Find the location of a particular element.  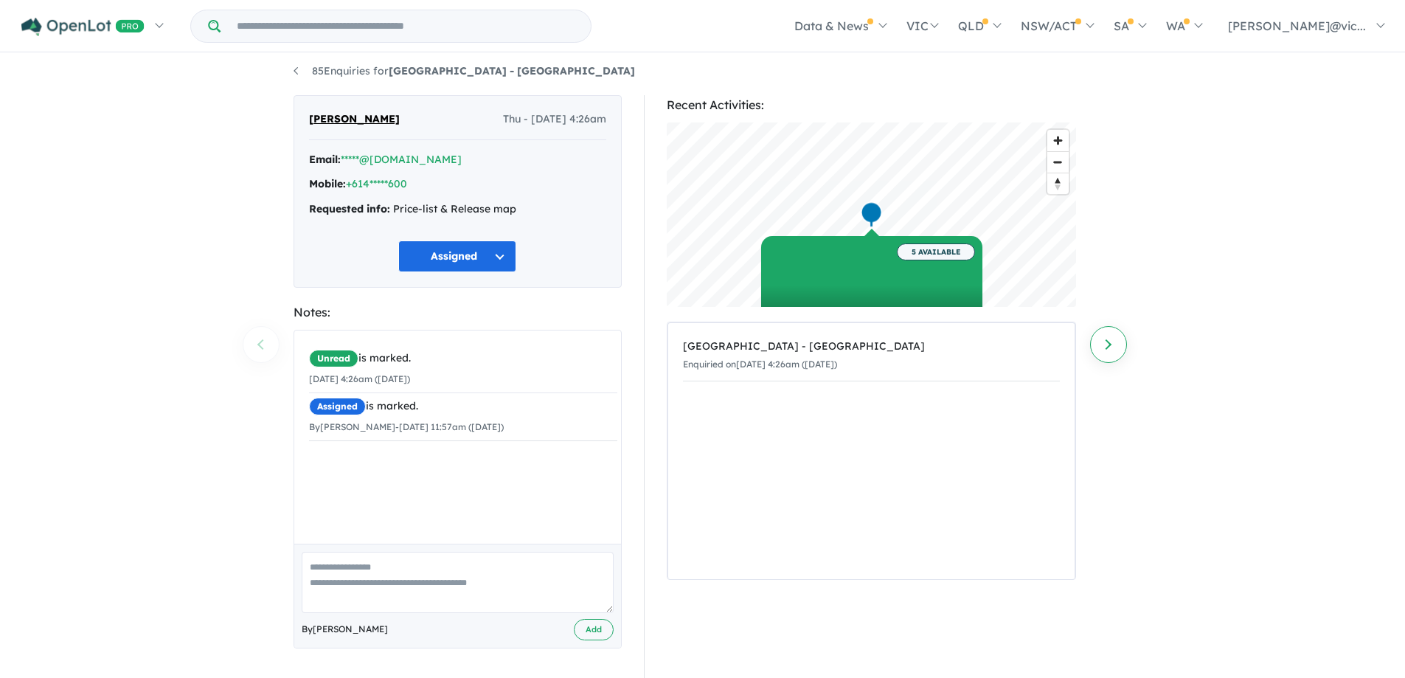

a: 5 AVAILABLE is located at coordinates (872, 291).